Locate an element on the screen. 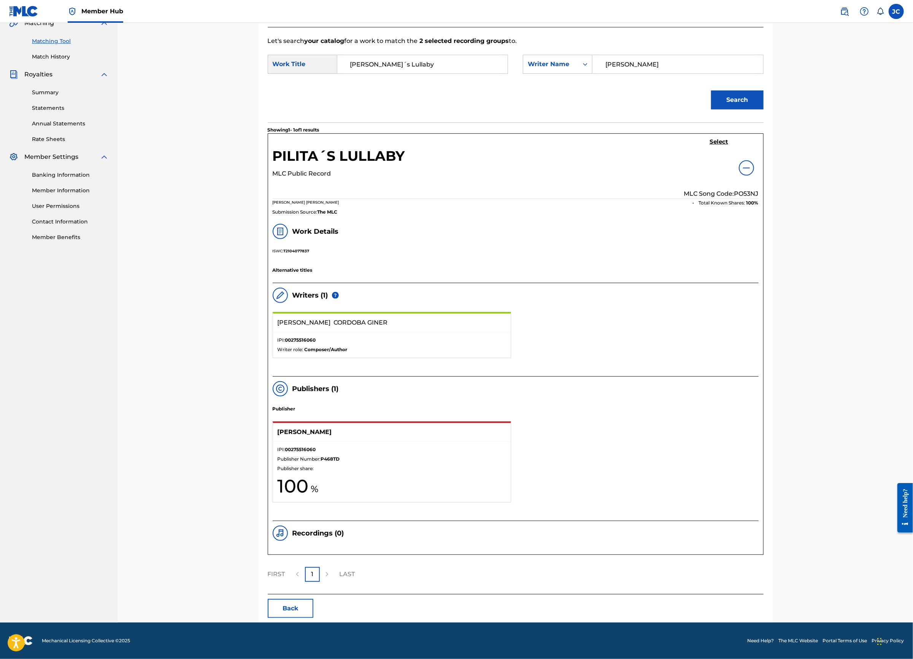 The width and height of the screenshot is (913, 659). div: Writer Name is located at coordinates (551, 64).